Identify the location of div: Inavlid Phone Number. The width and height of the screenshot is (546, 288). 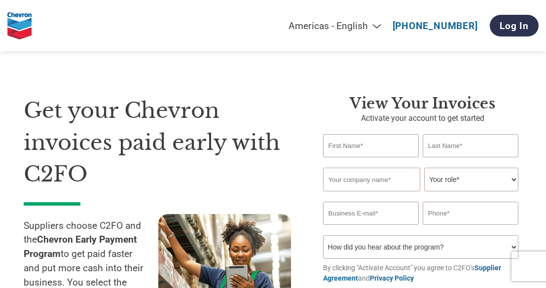
(471, 228).